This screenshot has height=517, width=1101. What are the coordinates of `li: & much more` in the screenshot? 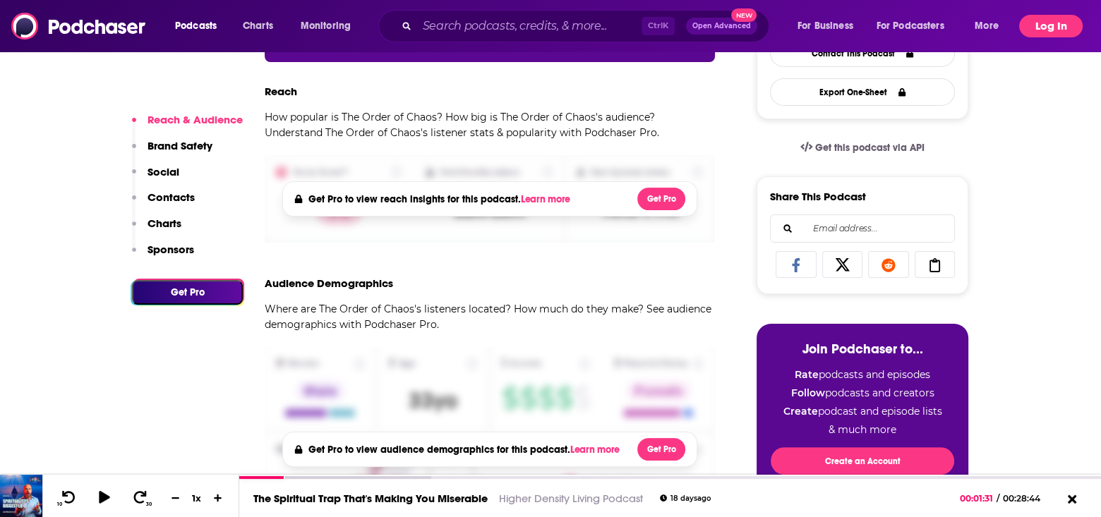 It's located at (863, 430).